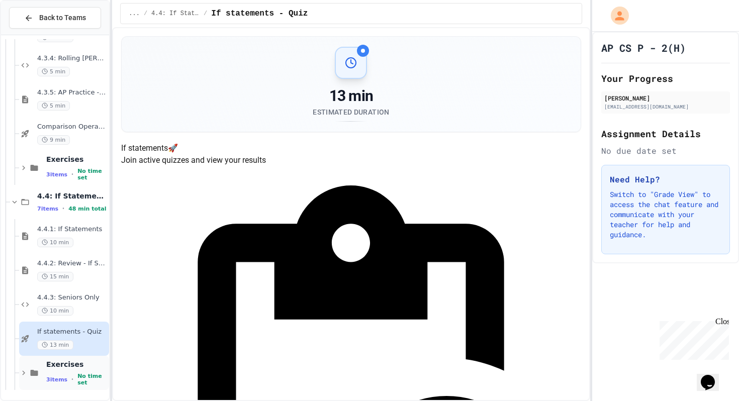  Describe the element at coordinates (72, 229) in the screenshot. I see `span: 4.4.1: If Statements` at that location.